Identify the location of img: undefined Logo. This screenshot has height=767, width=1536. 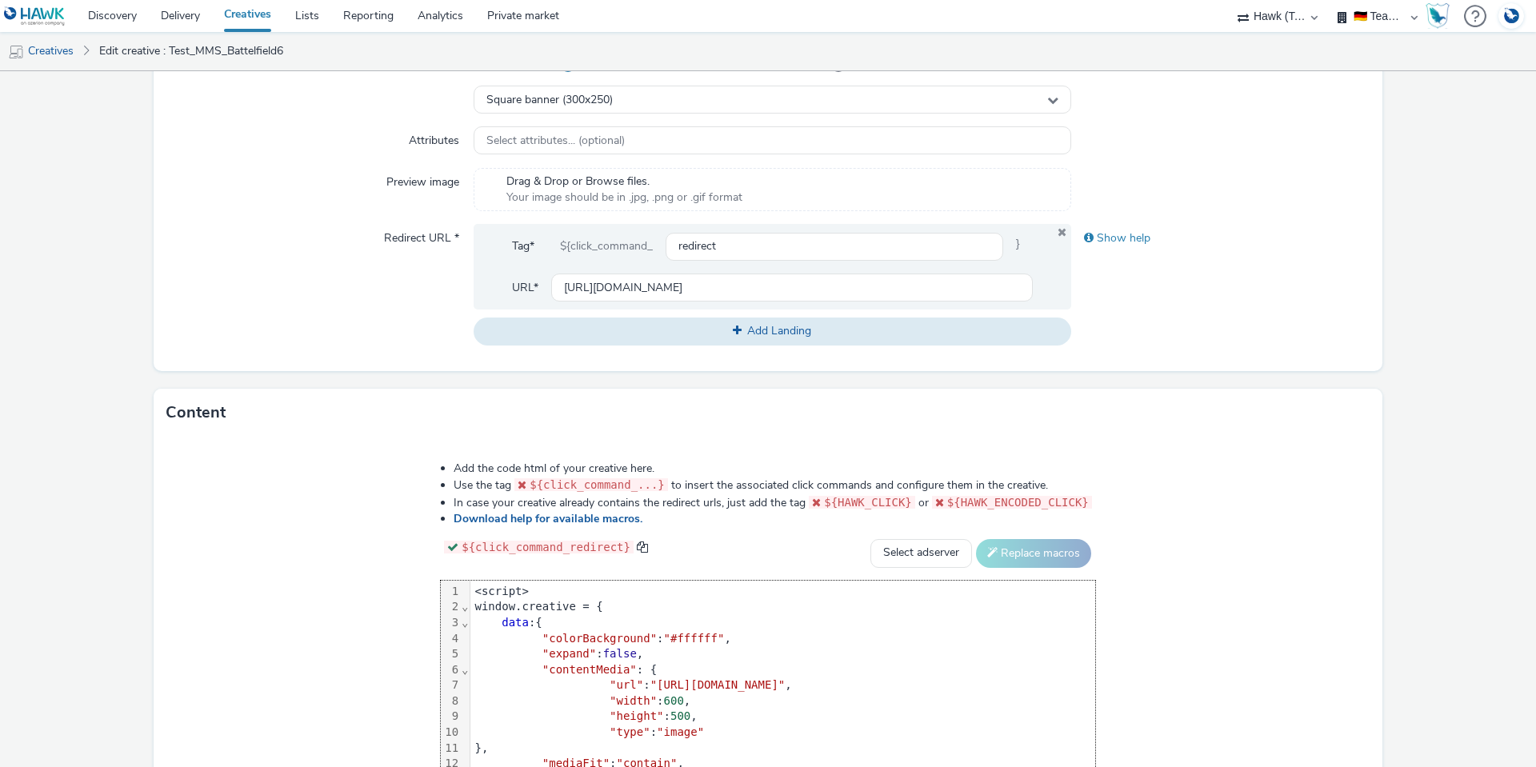
(34, 16).